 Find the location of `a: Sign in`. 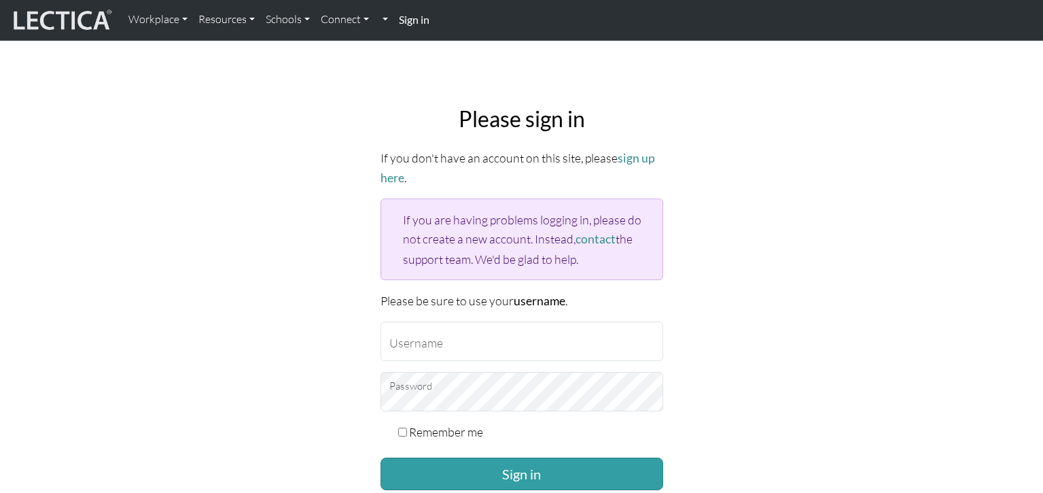

a: Sign in is located at coordinates (414, 20).